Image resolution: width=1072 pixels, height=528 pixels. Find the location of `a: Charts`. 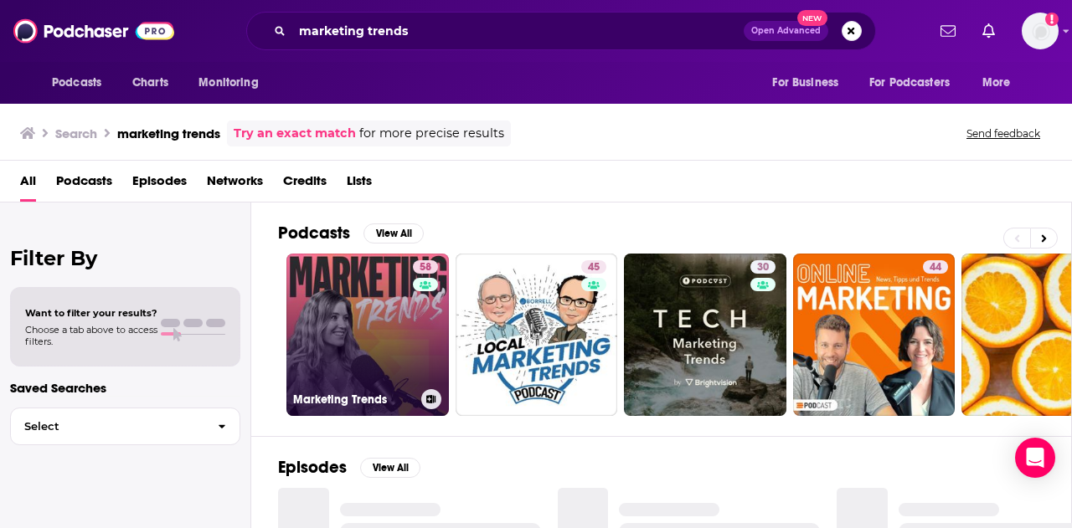

a: Charts is located at coordinates (150, 83).